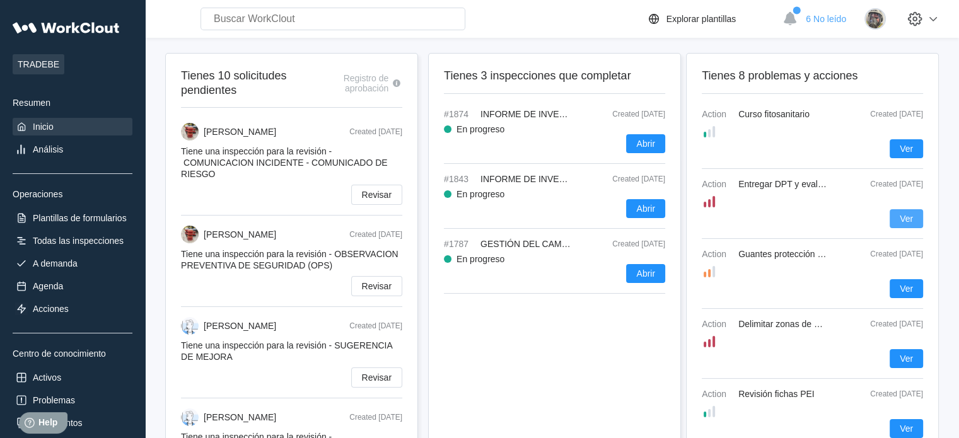 The image size is (959, 438). I want to click on div: Activos, so click(47, 378).